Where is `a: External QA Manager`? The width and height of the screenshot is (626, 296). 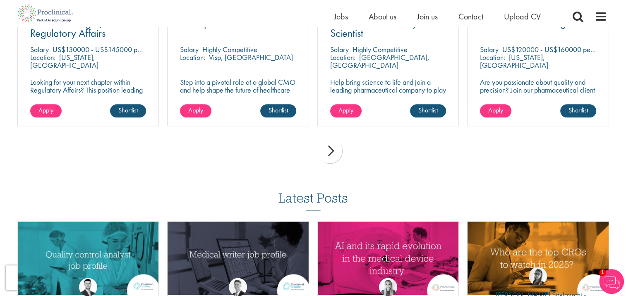 a: External QA Manager is located at coordinates (538, 23).